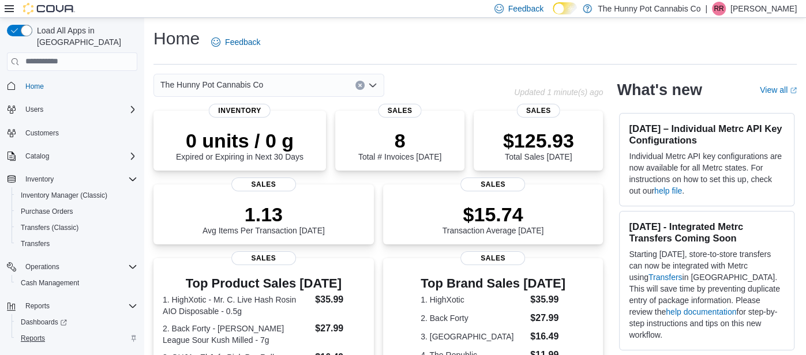 This screenshot has width=806, height=355. Describe the element at coordinates (72, 133) in the screenshot. I see `button: Customers` at that location.